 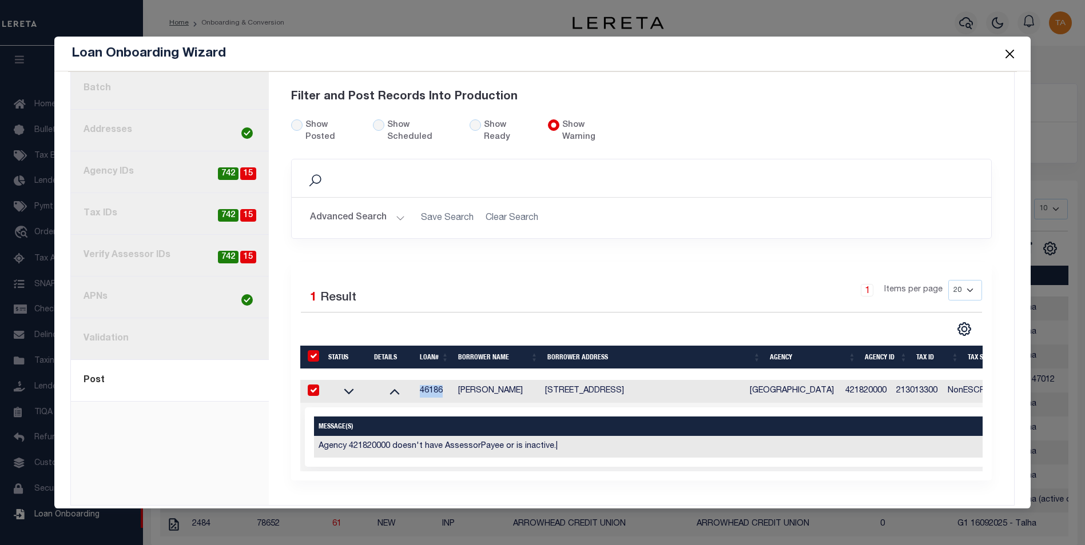 I want to click on th: Agency: activate to sort column ascending, so click(x=813, y=357).